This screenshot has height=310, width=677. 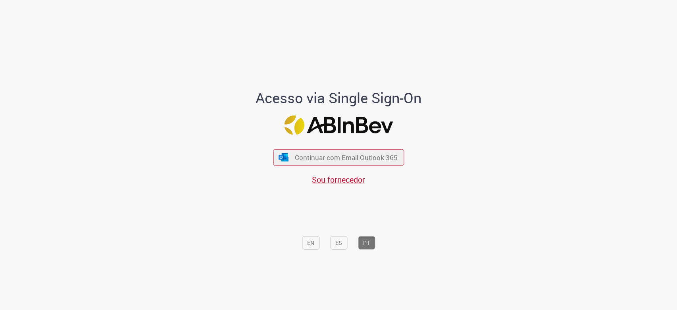 I want to click on button: EN, so click(x=311, y=243).